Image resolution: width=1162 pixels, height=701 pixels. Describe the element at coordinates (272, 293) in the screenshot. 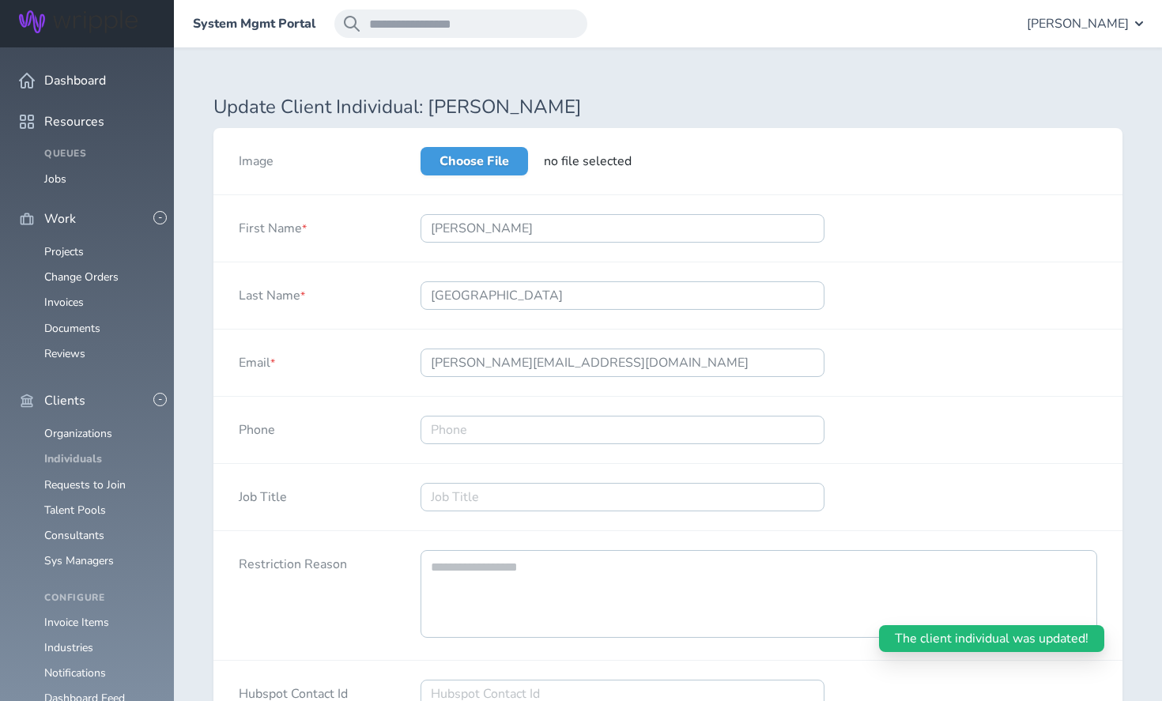

I see `label: Last Name` at that location.